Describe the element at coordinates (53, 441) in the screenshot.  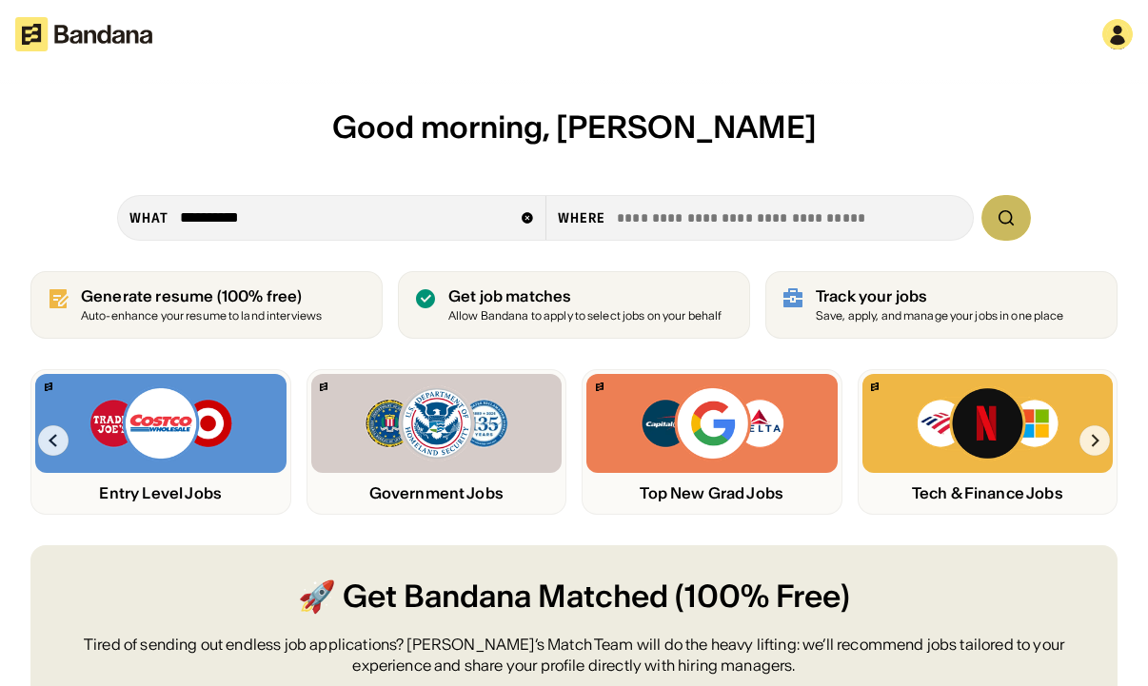
I see `img: Left Arrow` at that location.